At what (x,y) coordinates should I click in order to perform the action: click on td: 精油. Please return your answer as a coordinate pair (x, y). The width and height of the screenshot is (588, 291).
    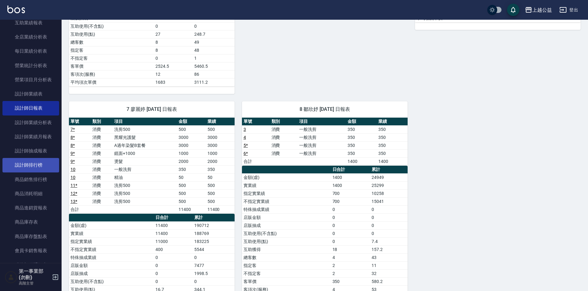
    Looking at the image, I should click on (145, 177).